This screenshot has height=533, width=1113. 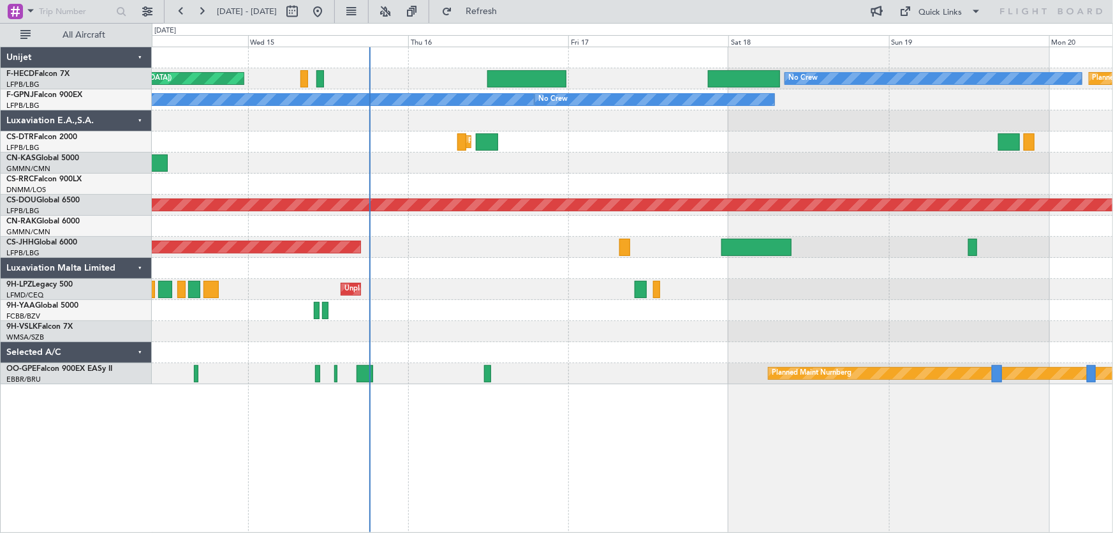 I want to click on a: F-HECDFalcon 7X, so click(x=38, y=74).